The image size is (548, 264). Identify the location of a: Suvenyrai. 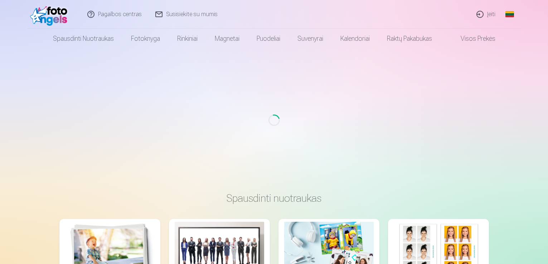
(310, 39).